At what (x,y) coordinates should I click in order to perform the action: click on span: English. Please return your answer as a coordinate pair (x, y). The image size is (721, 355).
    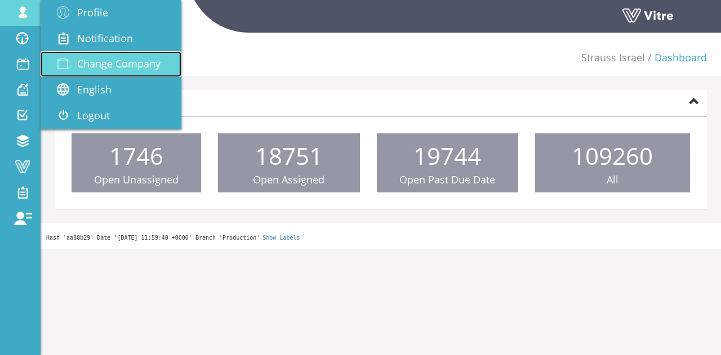
    Looking at the image, I should click on (94, 90).